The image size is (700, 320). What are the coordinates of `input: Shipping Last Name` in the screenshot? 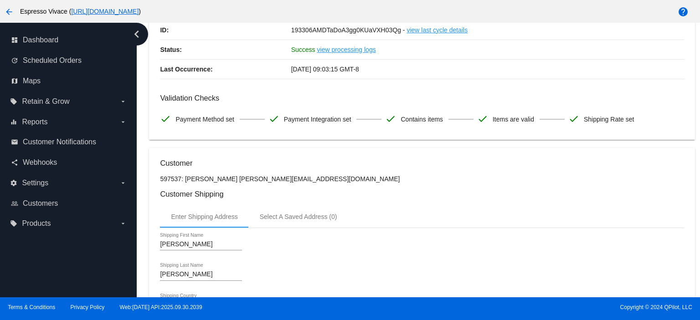 It's located at (201, 275).